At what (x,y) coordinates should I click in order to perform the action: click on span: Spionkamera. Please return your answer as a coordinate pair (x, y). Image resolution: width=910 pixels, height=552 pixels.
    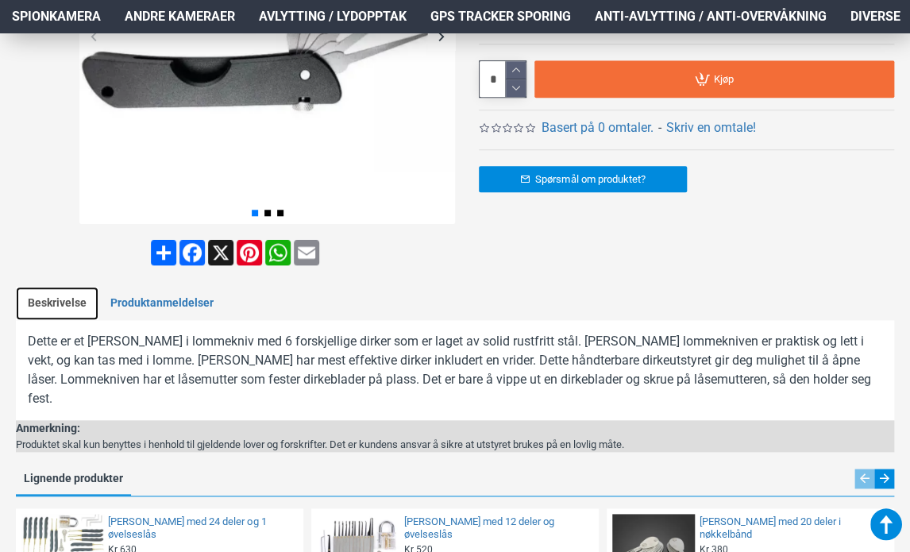
    Looking at the image, I should click on (56, 17).